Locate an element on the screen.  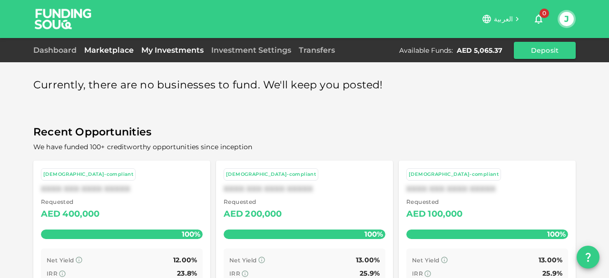
div: Available Funds : is located at coordinates (426, 50).